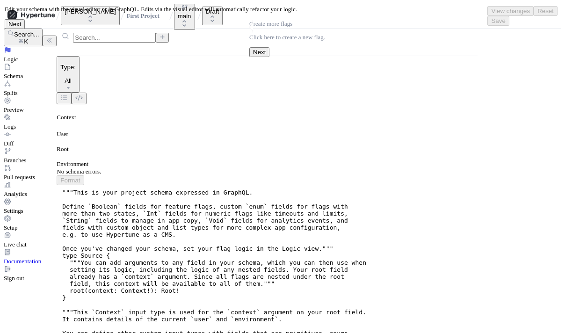  What do you see at coordinates (30, 144) in the screenshot?
I see `div: Diff` at bounding box center [30, 144].